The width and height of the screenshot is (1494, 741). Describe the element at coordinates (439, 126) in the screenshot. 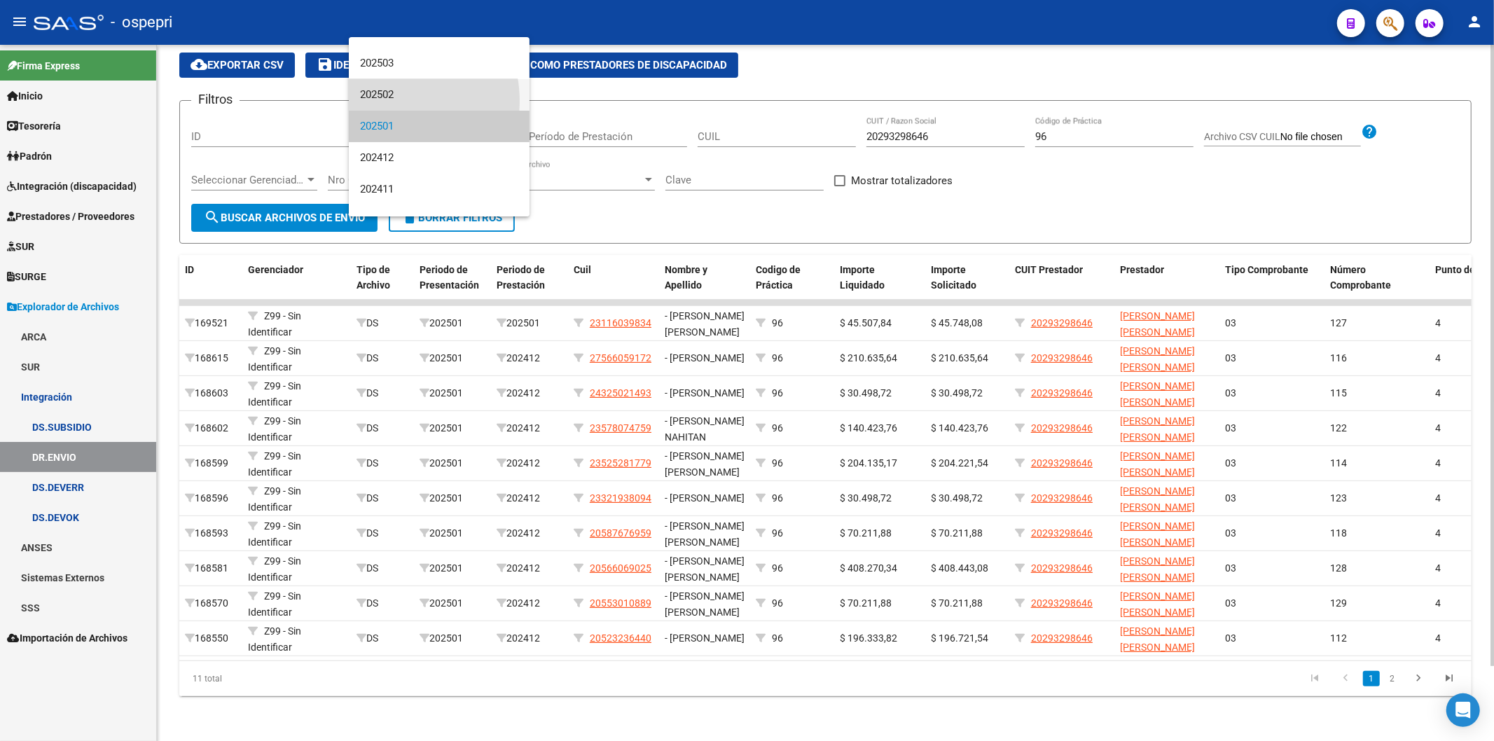

I see `span: 202501` at that location.